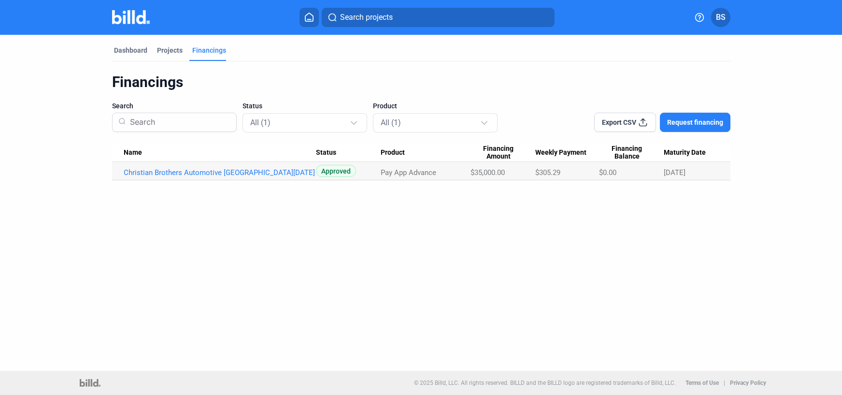  I want to click on p: © 2025 Billd, LLC. All rights reserved. BILLD and the BILLD logo are registered trademarks of Bil..., so click(545, 383).